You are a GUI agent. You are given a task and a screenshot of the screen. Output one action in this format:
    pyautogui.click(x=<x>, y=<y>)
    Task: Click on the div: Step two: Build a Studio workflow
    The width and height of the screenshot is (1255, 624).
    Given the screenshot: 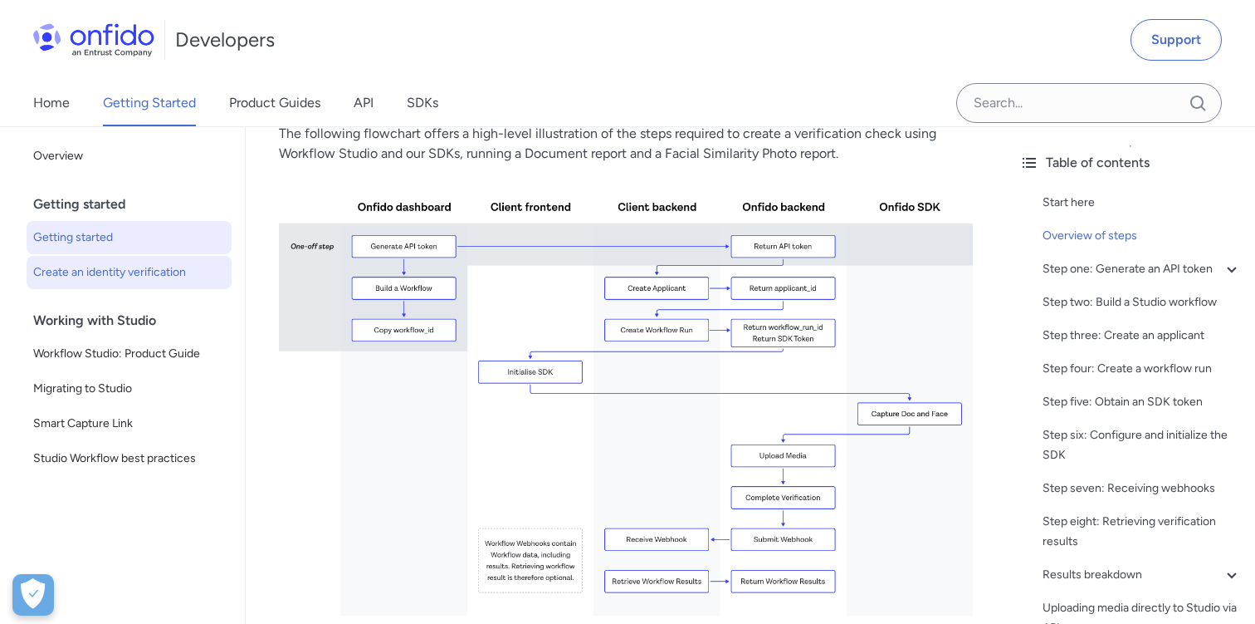 What is the action you would take?
    pyautogui.click(x=1142, y=302)
    